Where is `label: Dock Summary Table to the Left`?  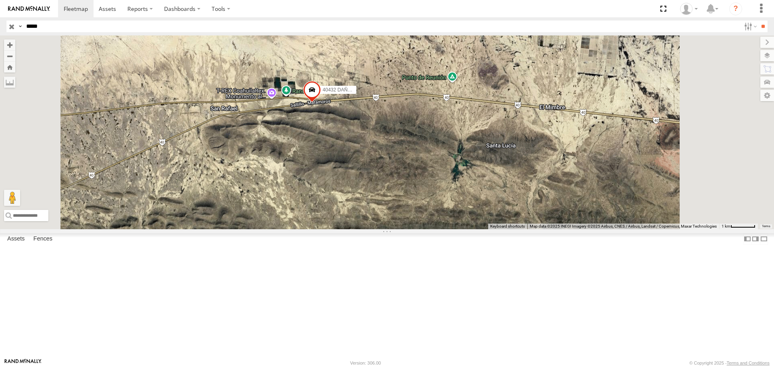 label: Dock Summary Table to the Left is located at coordinates (747, 239).